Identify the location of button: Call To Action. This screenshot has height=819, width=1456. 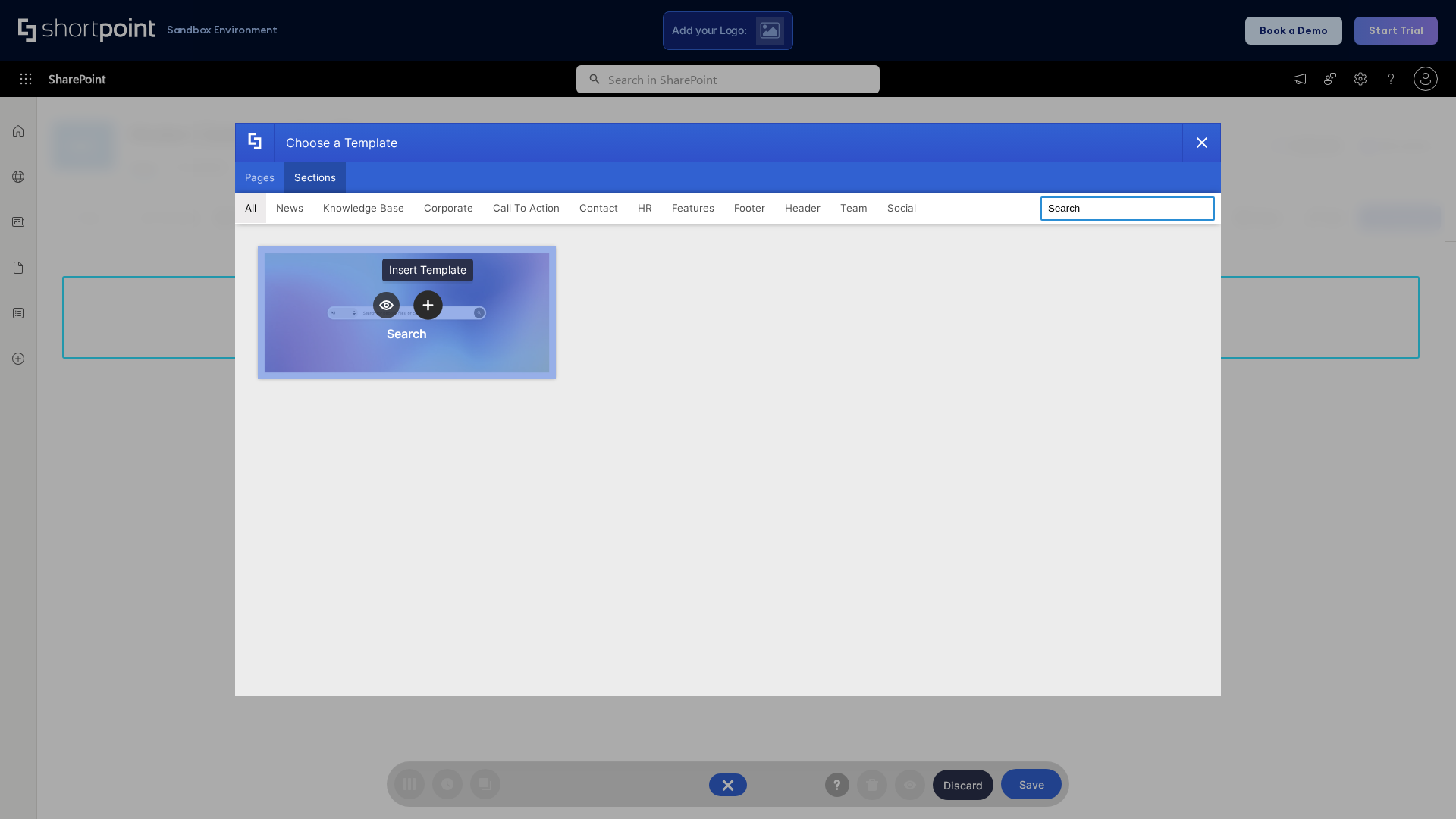
(526, 208).